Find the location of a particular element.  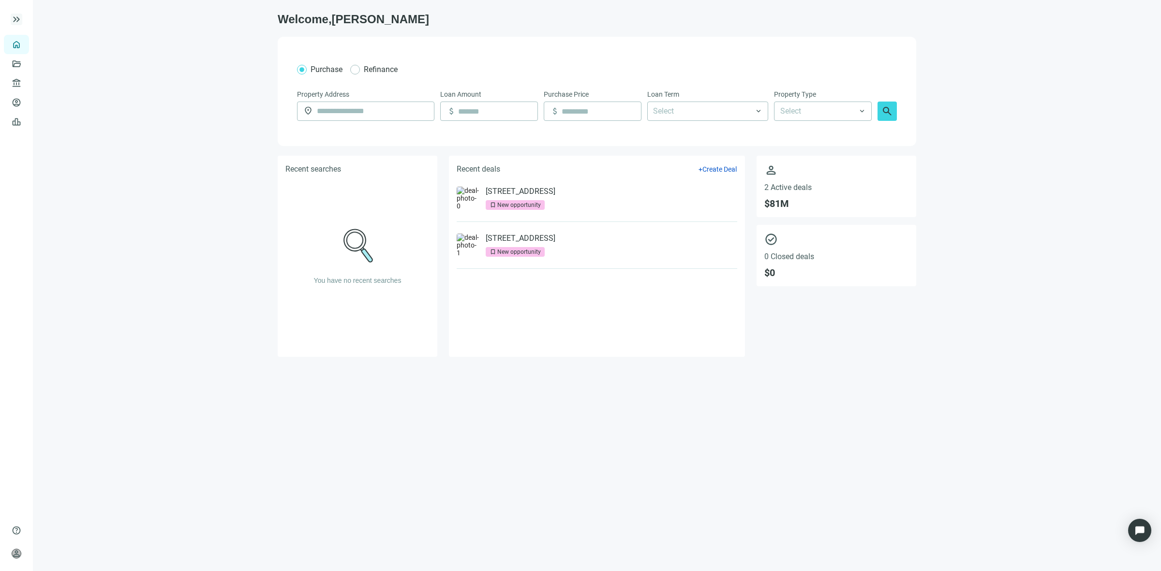

span: 0 Closed deals is located at coordinates (836, 256).